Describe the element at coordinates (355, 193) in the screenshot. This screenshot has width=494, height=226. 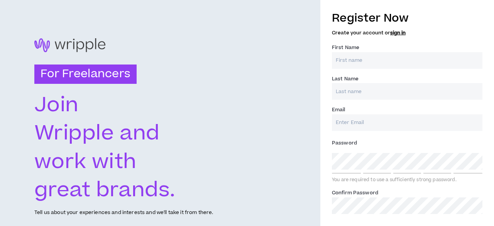
I see `label: Confirm Password` at that location.